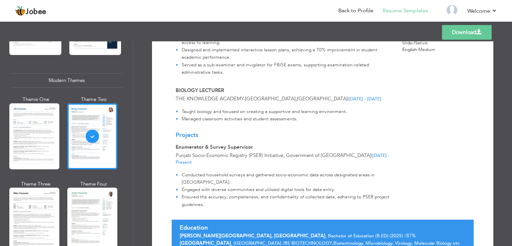 This screenshot has height=246, width=512. I want to click on img: Profile Img, so click(452, 10).